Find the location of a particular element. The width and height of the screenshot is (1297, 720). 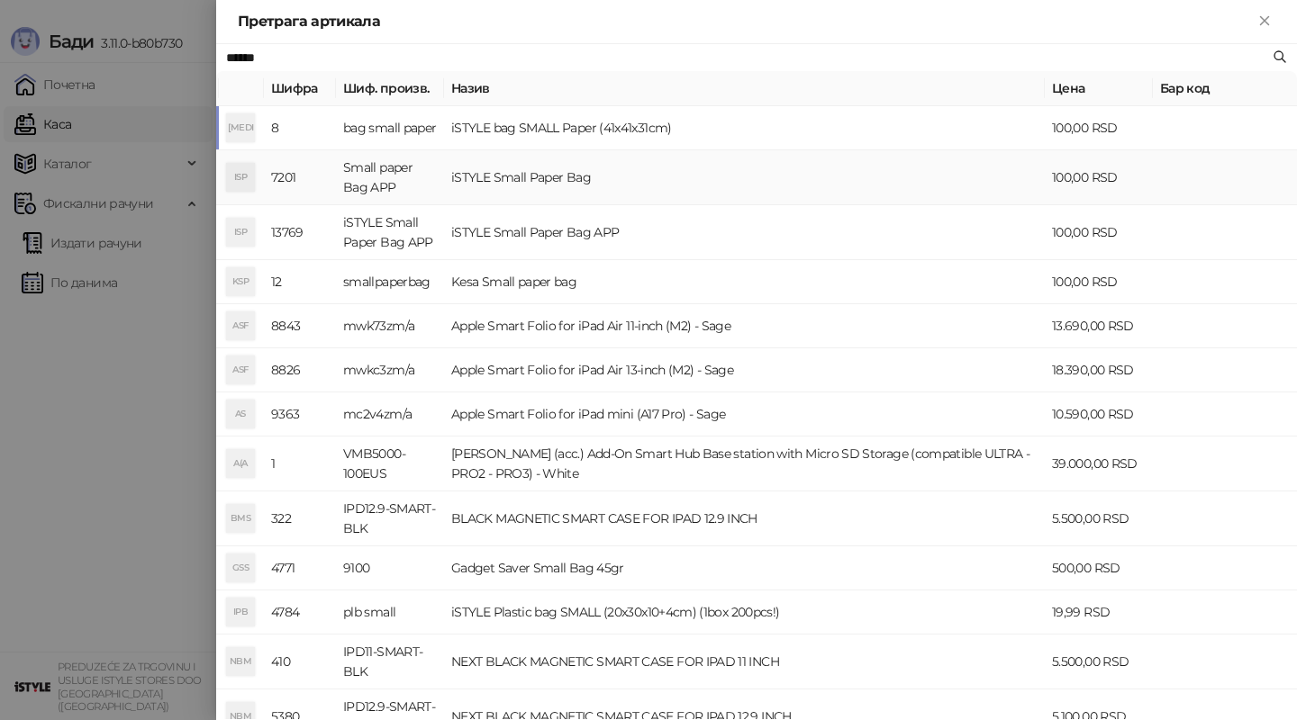

td: 10.590,00 RSD is located at coordinates (1099, 414).